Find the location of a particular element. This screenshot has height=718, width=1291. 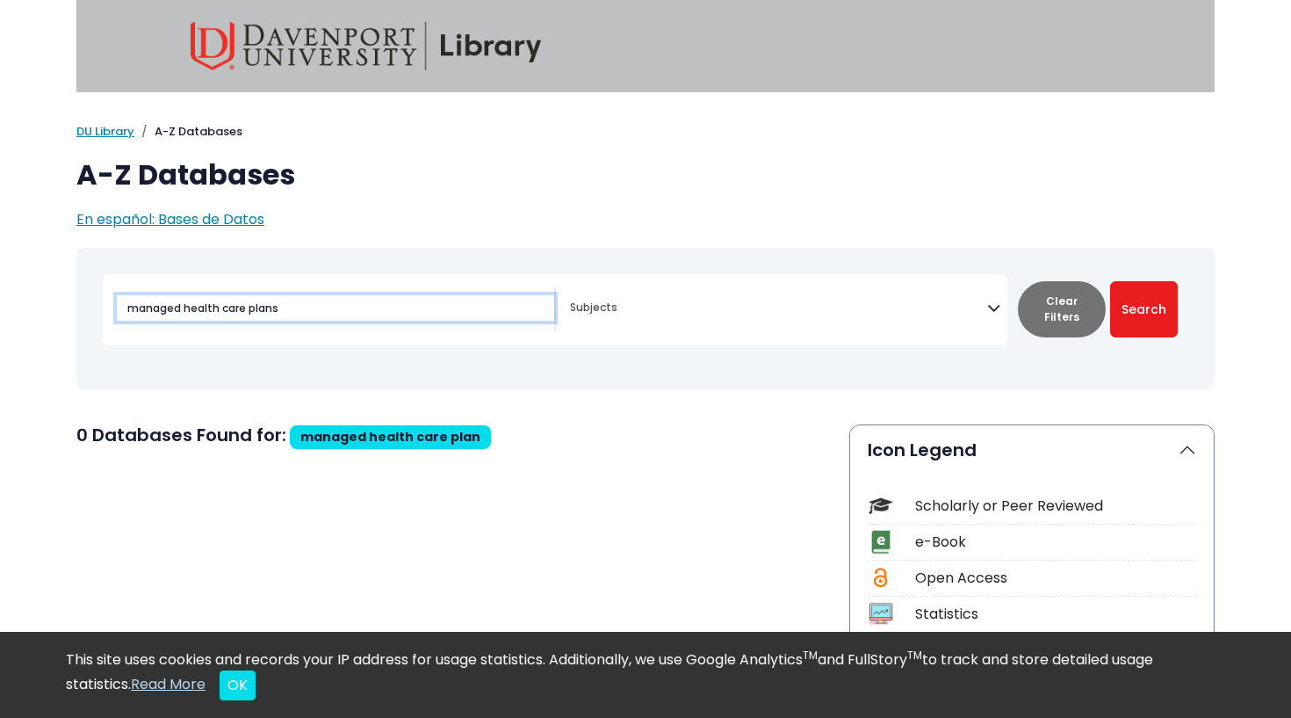

button: Close is located at coordinates (237, 685).